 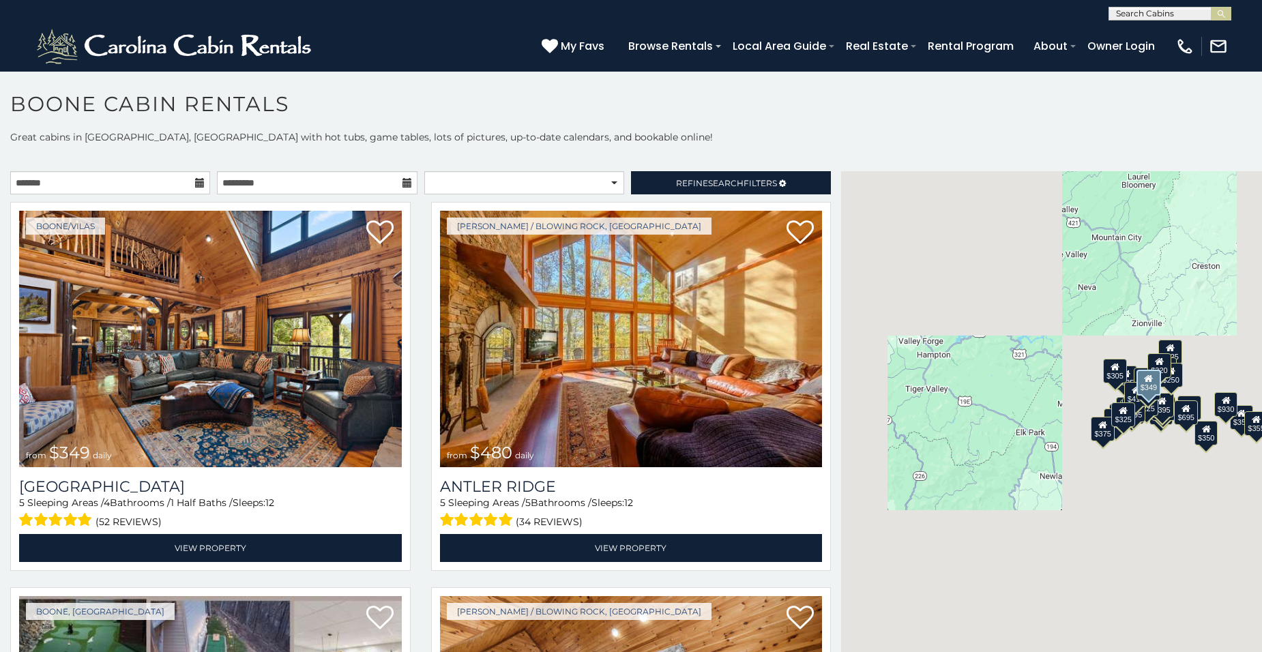 What do you see at coordinates (1185, 46) in the screenshot?
I see `img: phone-regular-white.png` at bounding box center [1185, 46].